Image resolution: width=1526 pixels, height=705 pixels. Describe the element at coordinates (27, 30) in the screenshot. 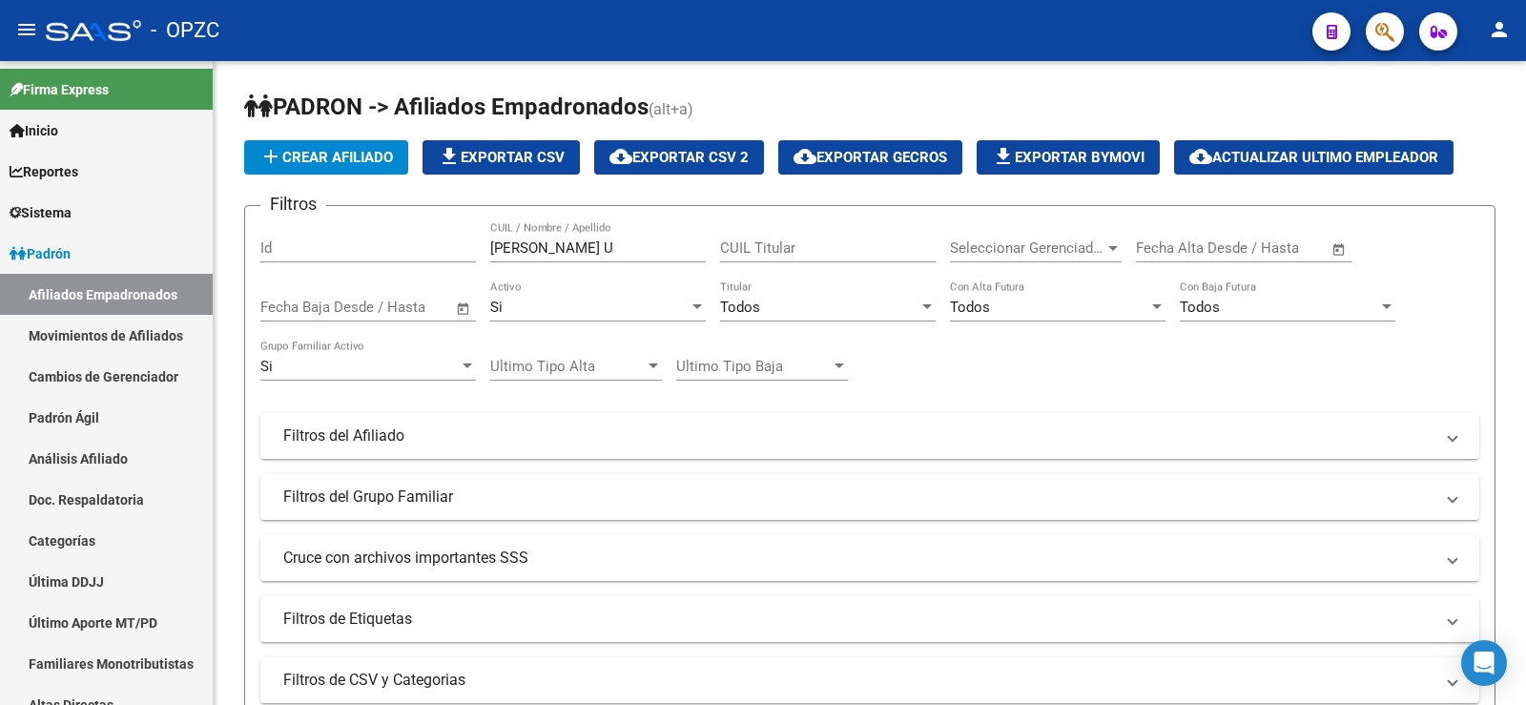

I see `mat-icon: menu` at that location.